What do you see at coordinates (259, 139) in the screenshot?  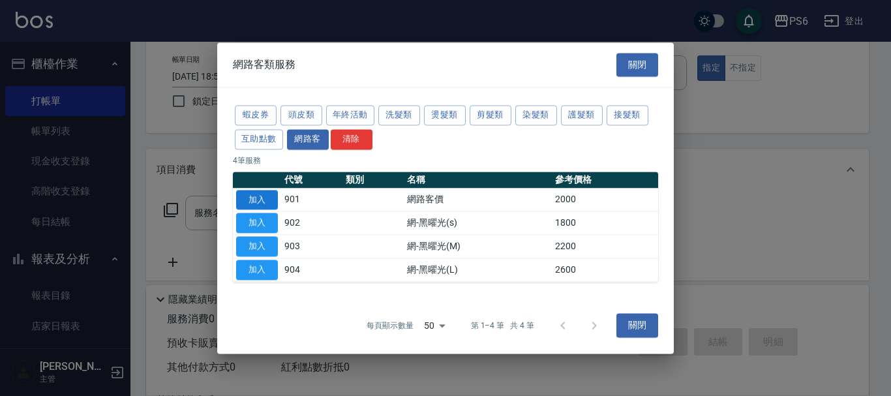 I see `button: 互助點數` at bounding box center [259, 139].